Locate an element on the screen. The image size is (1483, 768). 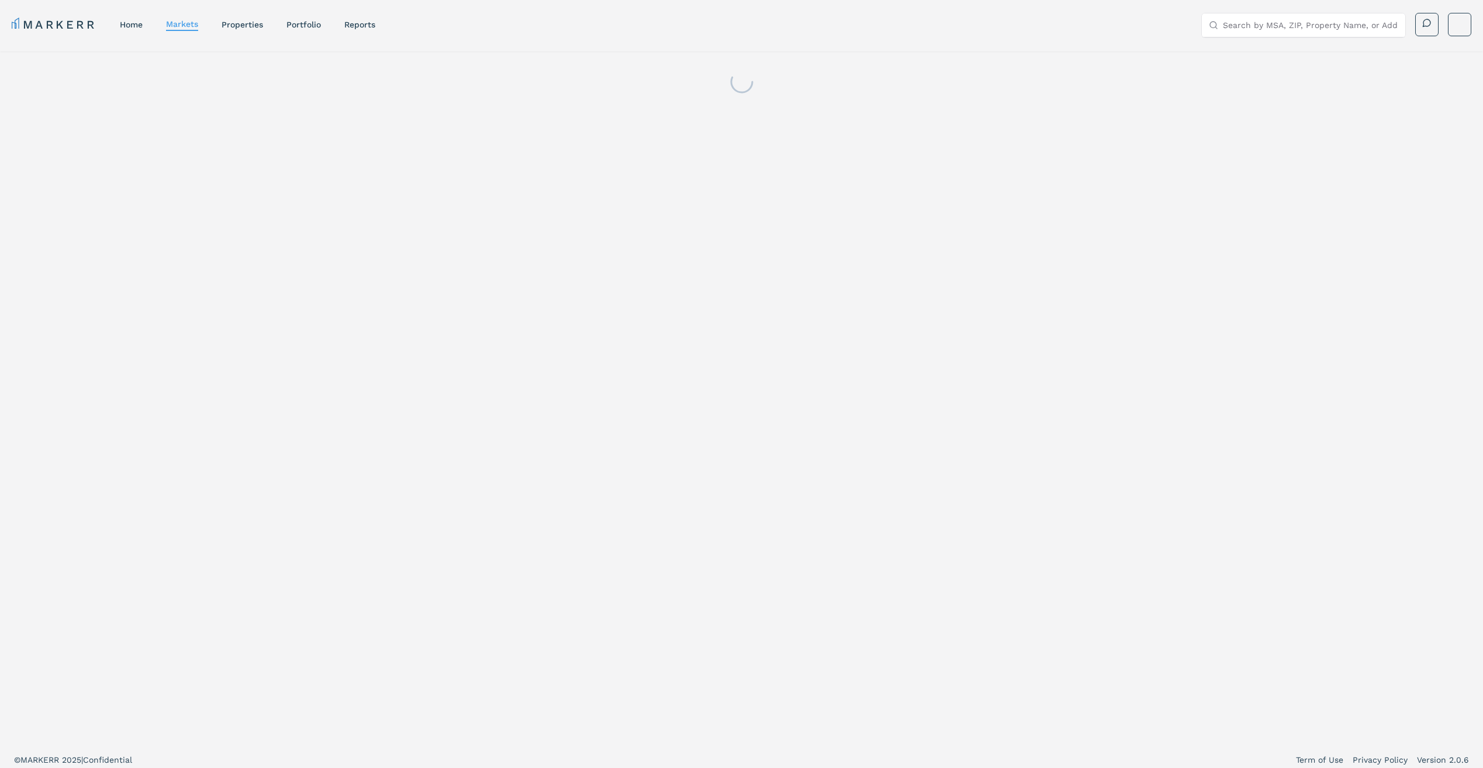
a: home is located at coordinates (131, 25).